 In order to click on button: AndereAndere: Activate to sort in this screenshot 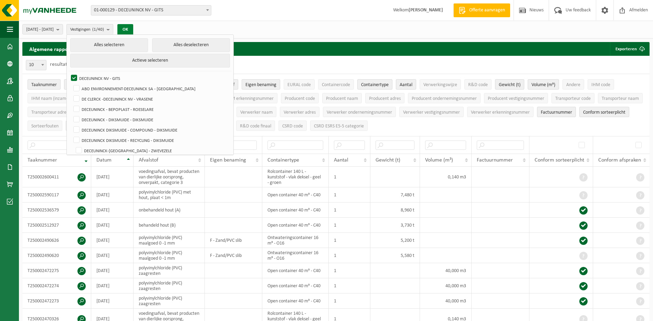, I will do `click(573, 84)`.